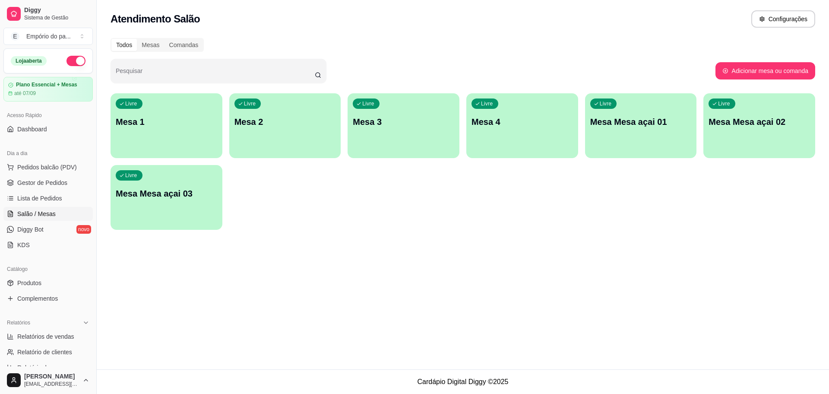 Image resolution: width=829 pixels, height=394 pixels. What do you see at coordinates (32, 129) in the screenshot?
I see `span: Dashboard` at bounding box center [32, 129].